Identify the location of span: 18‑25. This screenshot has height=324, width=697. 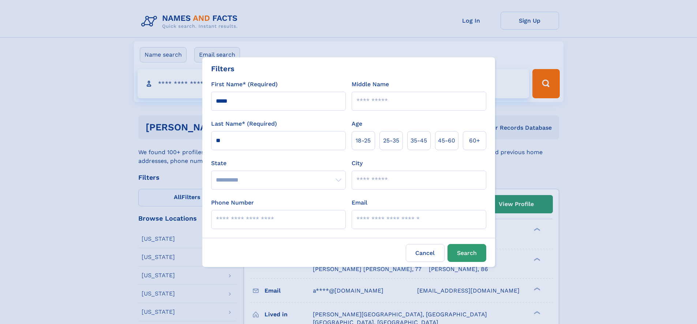
(363, 141).